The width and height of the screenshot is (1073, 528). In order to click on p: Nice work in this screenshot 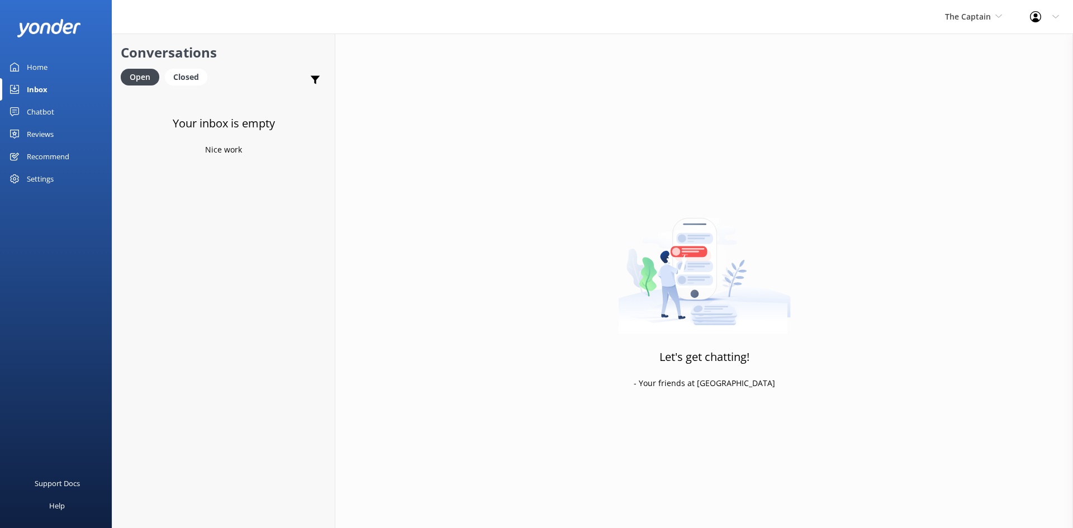, I will do `click(223, 150)`.